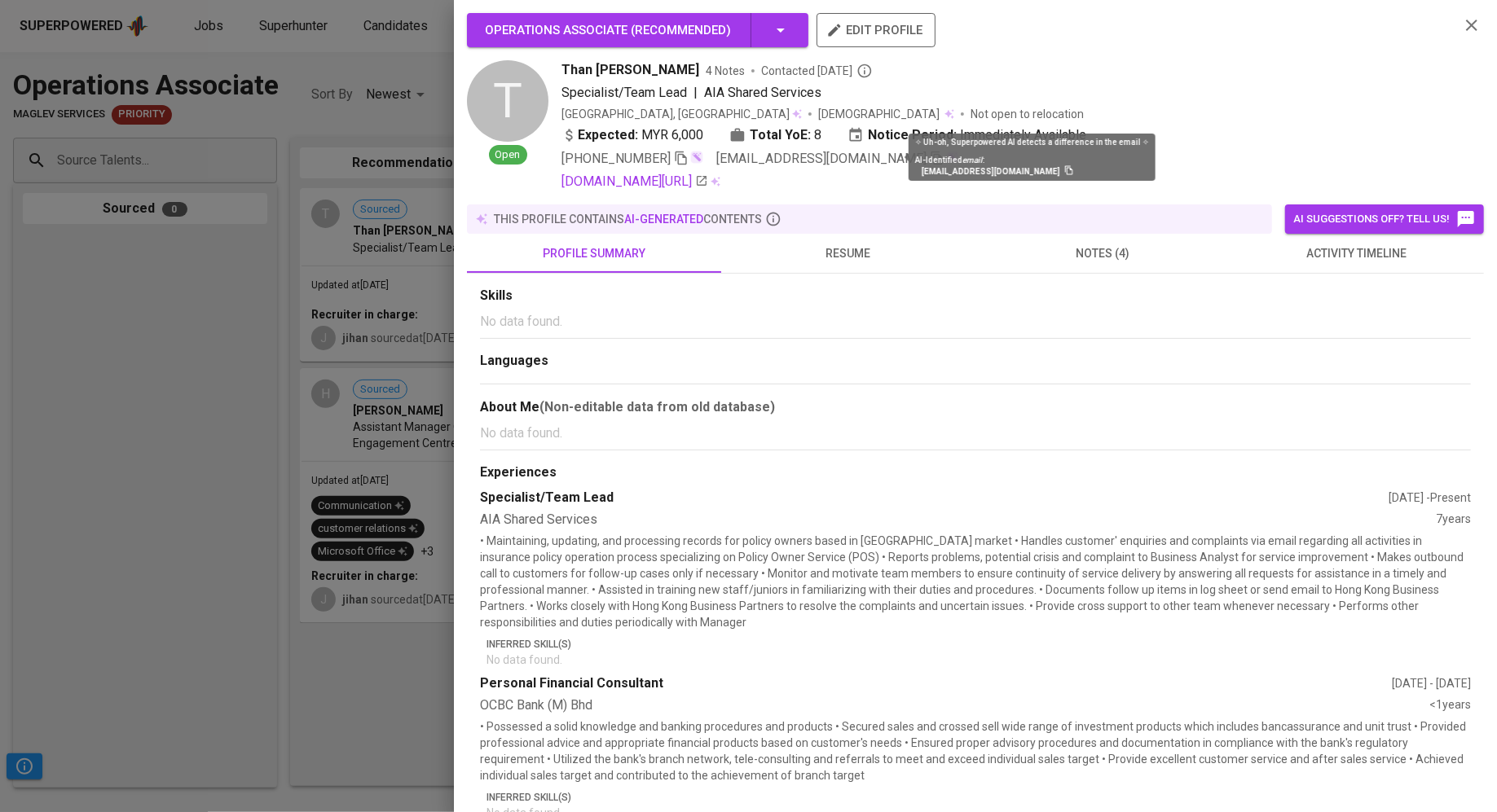  What do you see at coordinates (1384, 219) in the screenshot?
I see `button: AI suggestions off? Tell us!` at bounding box center [1384, 219].